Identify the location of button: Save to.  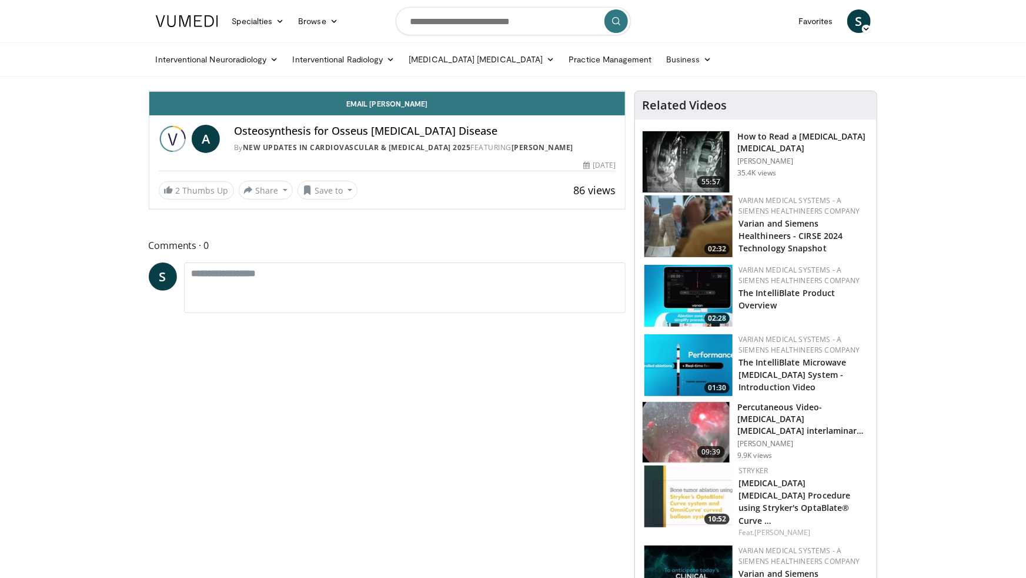
(328, 190).